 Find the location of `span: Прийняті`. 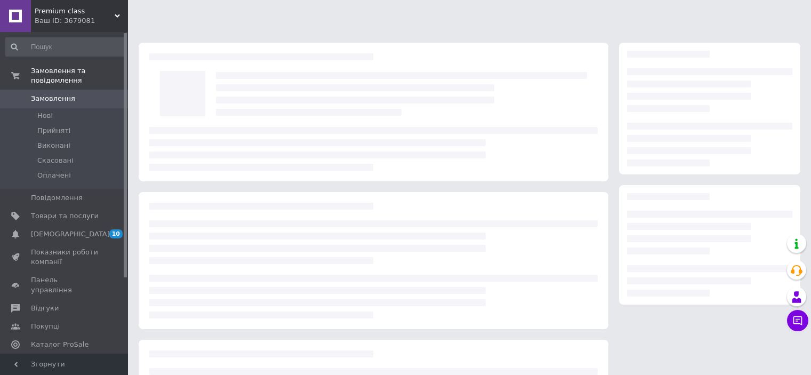

span: Прийняті is located at coordinates (54, 131).